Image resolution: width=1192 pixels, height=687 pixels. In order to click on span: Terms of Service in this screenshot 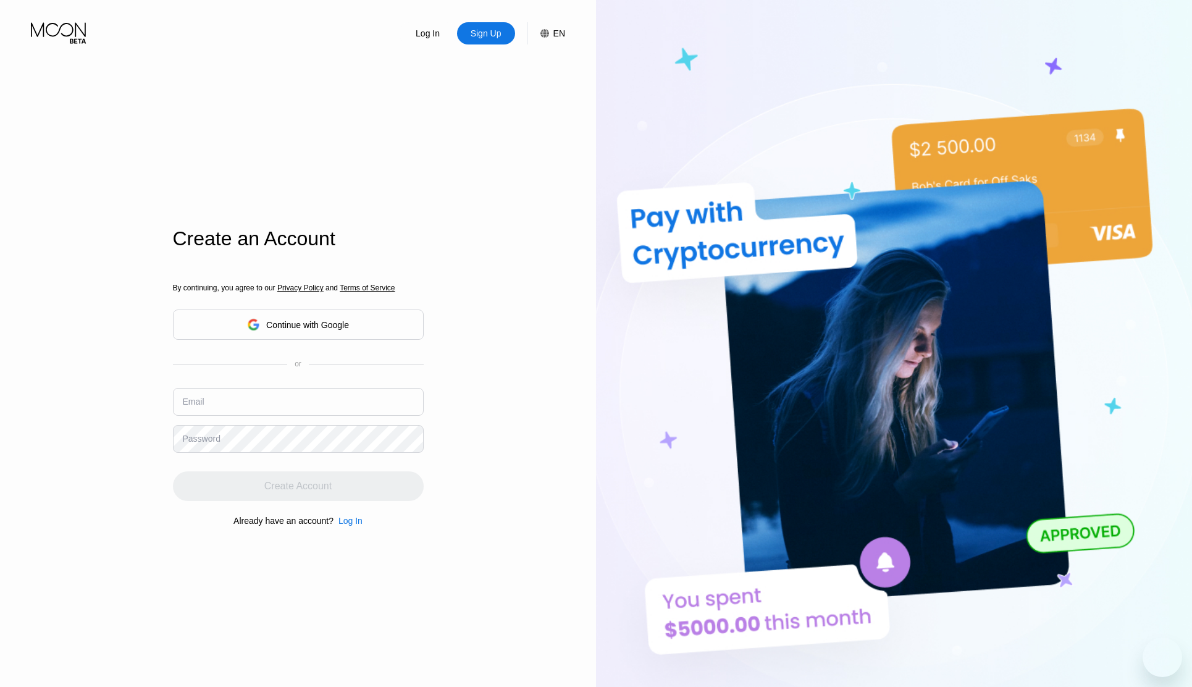, I will do `click(367, 288)`.